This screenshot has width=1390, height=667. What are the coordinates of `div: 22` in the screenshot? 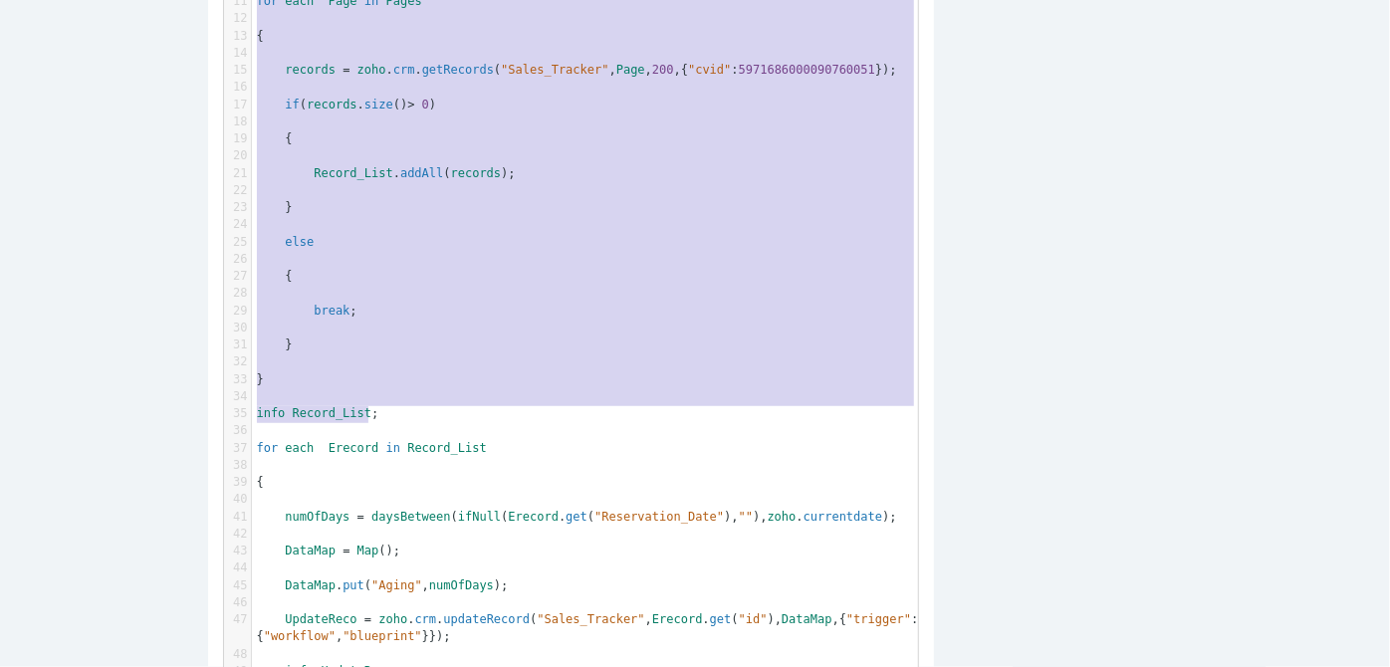 It's located at (237, 190).